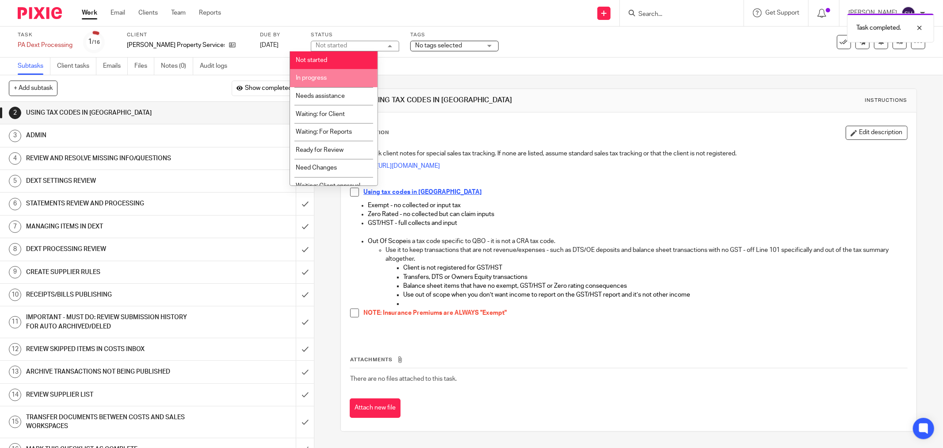  What do you see at coordinates (328, 186) in the screenshot?
I see `span: Waiting: Client approval` at bounding box center [328, 186].